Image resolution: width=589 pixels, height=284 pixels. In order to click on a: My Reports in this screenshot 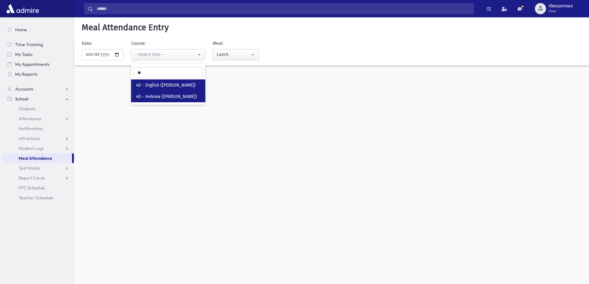, I will do `click(38, 74)`.